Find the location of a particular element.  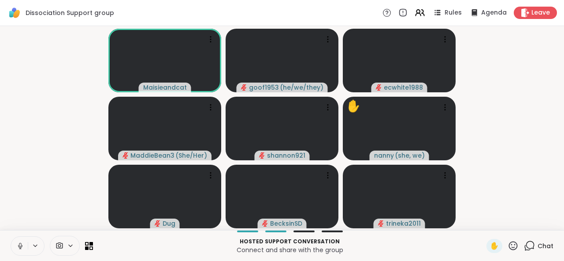

span: Chat is located at coordinates (546, 246).